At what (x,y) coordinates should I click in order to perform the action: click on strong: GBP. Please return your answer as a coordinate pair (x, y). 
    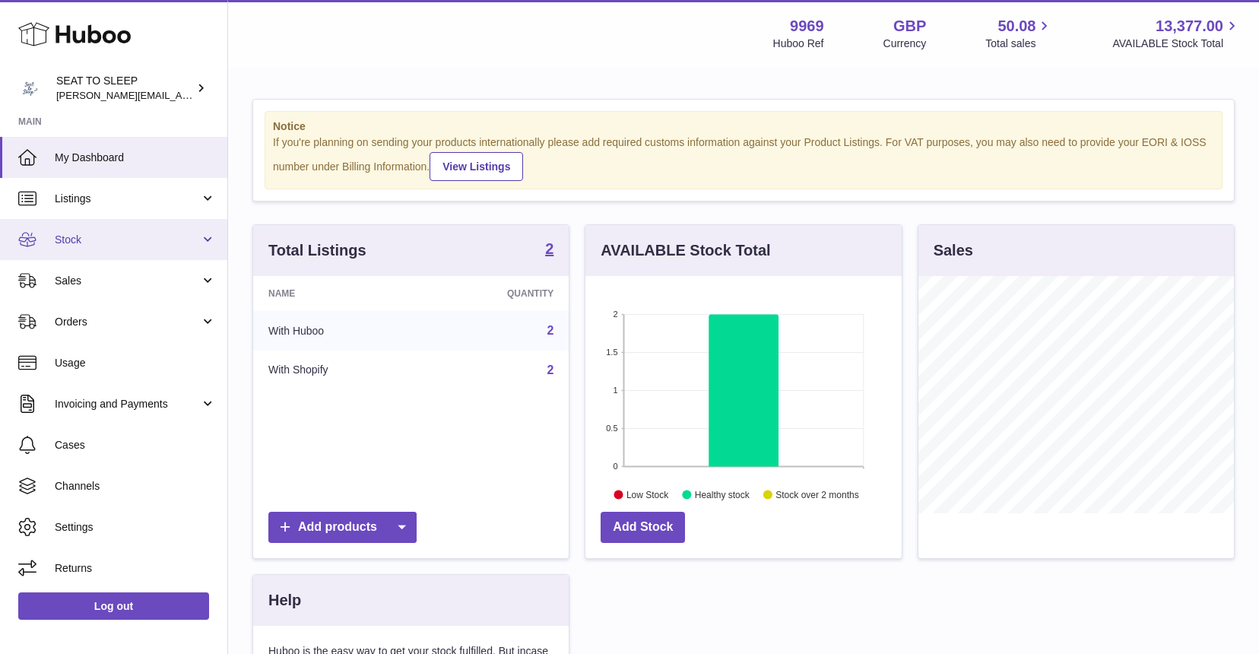
    Looking at the image, I should click on (909, 26).